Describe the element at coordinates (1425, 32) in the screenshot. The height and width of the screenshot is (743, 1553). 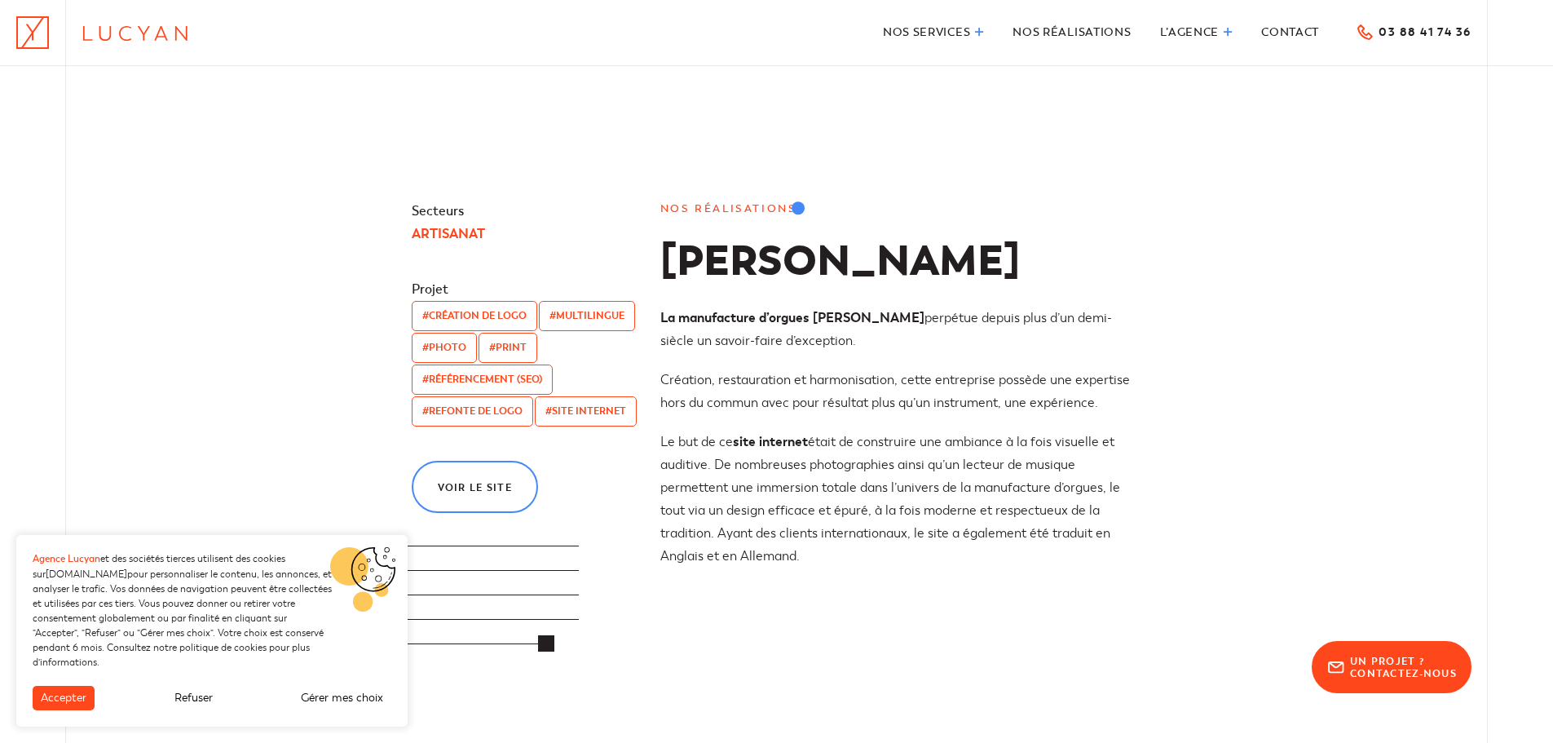
I see `span: 03 88 41 74 36` at that location.